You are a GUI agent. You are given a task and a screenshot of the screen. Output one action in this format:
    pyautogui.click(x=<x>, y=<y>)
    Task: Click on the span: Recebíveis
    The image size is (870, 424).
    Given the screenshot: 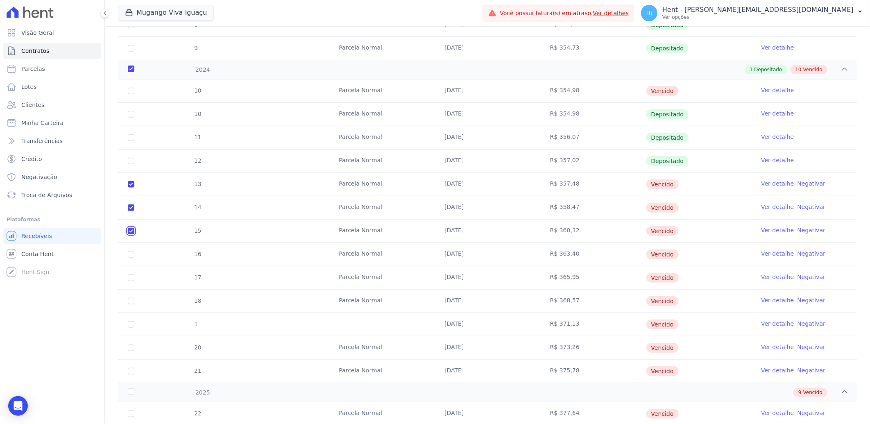 What is the action you would take?
    pyautogui.click(x=36, y=236)
    